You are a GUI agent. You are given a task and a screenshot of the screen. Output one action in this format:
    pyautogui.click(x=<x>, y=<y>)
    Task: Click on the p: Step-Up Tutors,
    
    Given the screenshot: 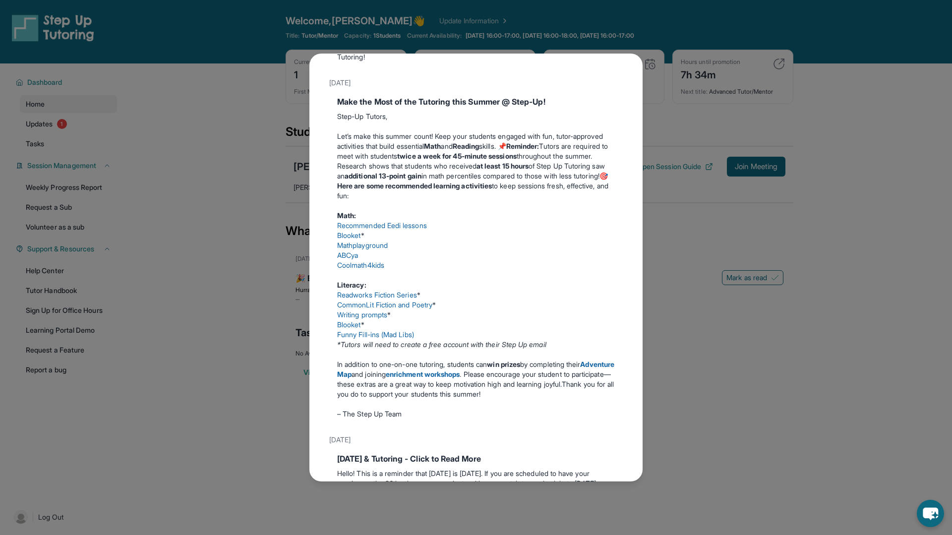 What is the action you would take?
    pyautogui.click(x=476, y=117)
    